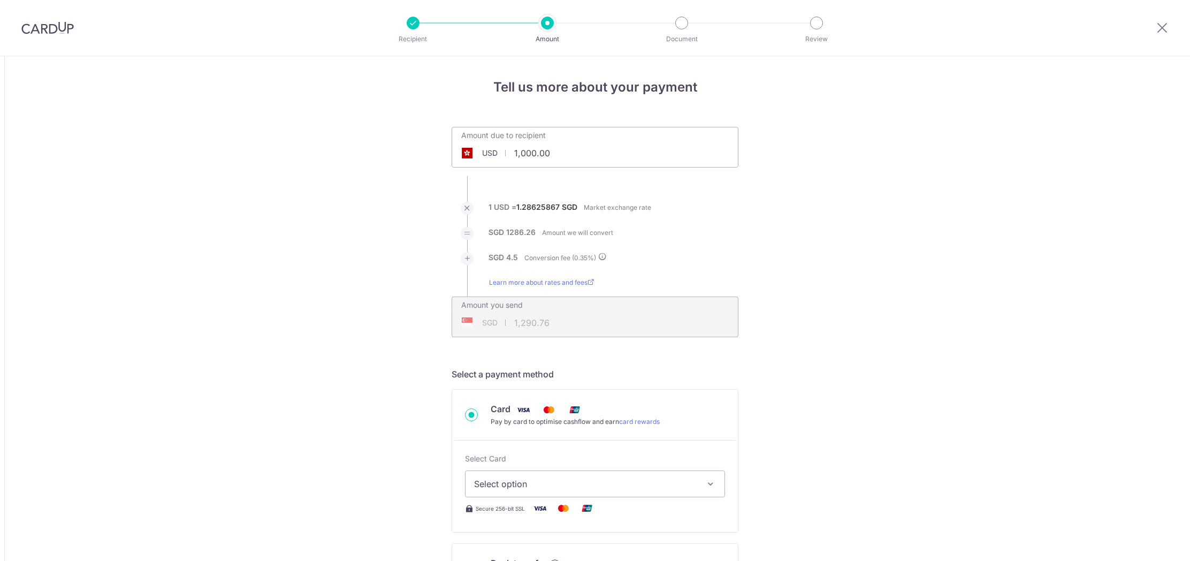  I want to click on a: card rewards, so click(639, 421).